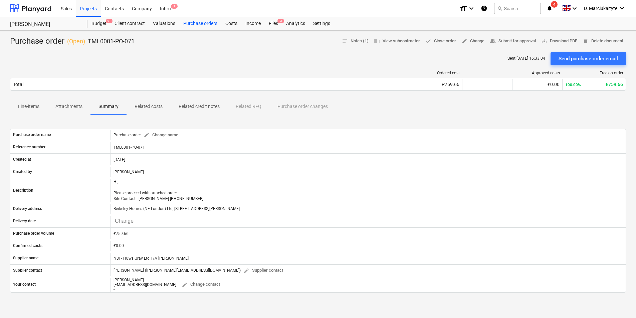 This screenshot has width=636, height=318. Describe the element at coordinates (273, 24) in the screenshot. I see `div: Files` at that location.